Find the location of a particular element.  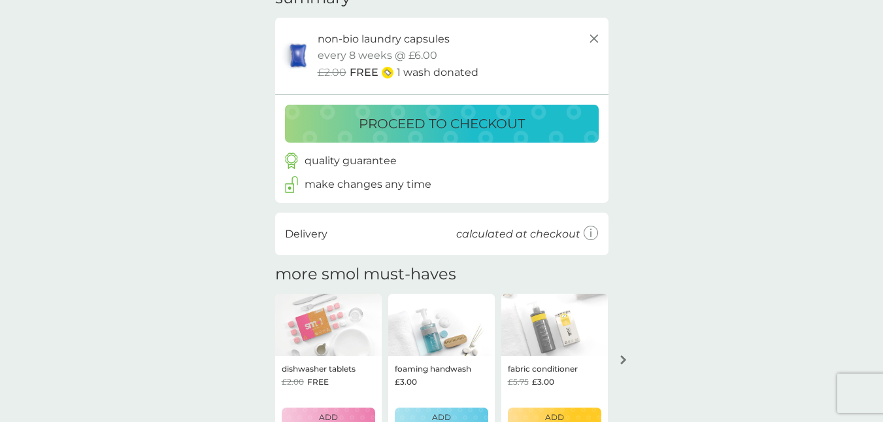

button: proceed to checkout is located at coordinates (442, 124).